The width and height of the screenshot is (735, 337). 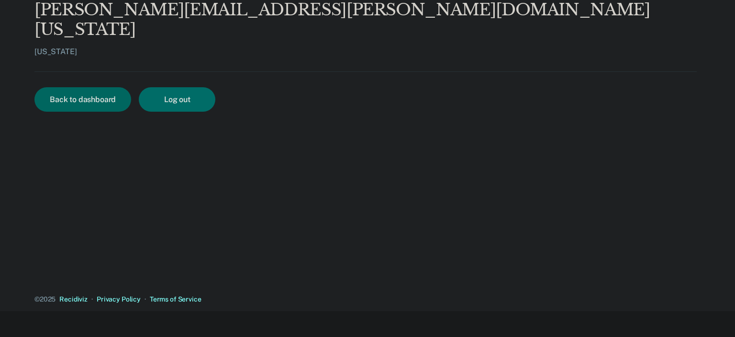 What do you see at coordinates (83, 99) in the screenshot?
I see `button: Back to dashboard` at bounding box center [83, 99].